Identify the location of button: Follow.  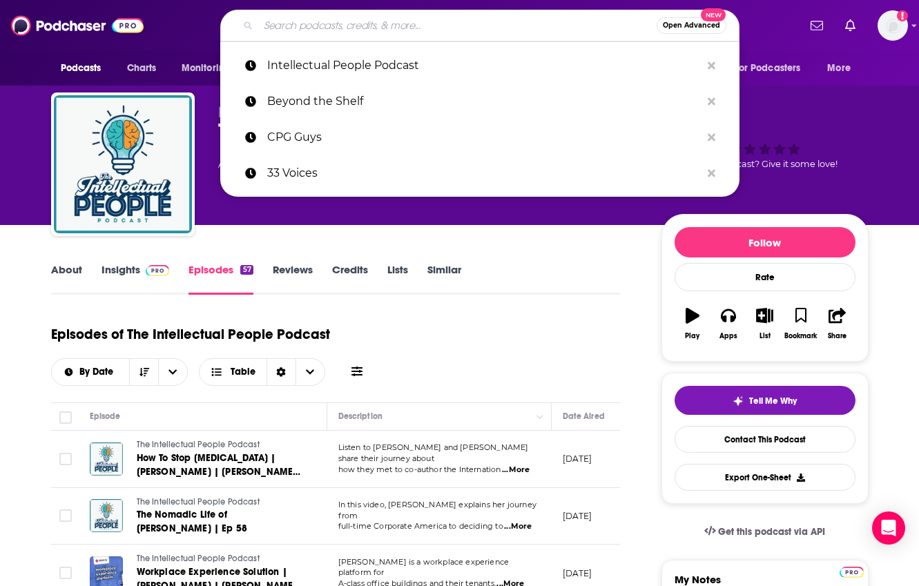
(765, 242).